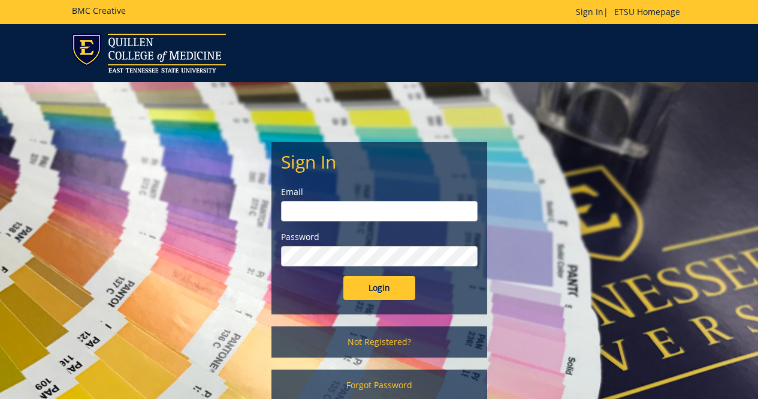 This screenshot has height=399, width=758. Describe the element at coordinates (379, 237) in the screenshot. I see `label: Password` at that location.